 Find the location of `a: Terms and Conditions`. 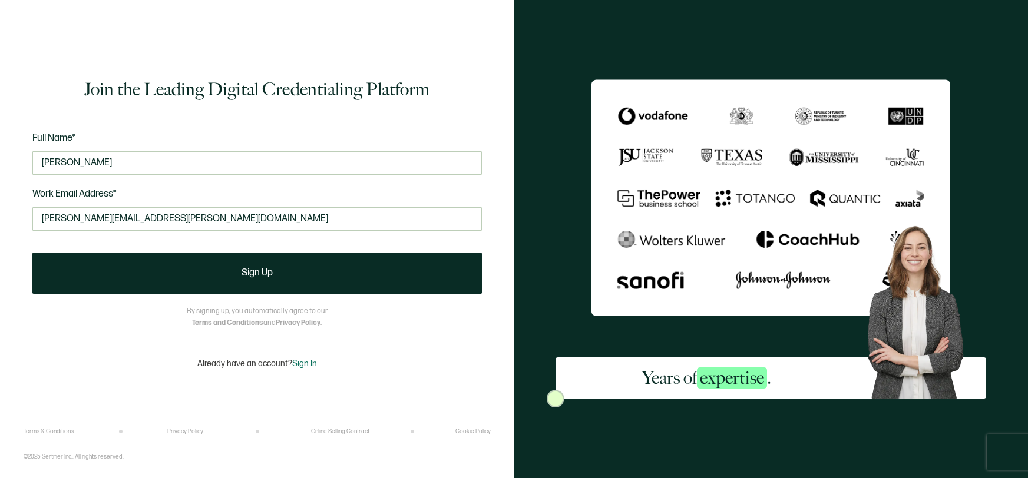

a: Terms and Conditions is located at coordinates (227, 323).